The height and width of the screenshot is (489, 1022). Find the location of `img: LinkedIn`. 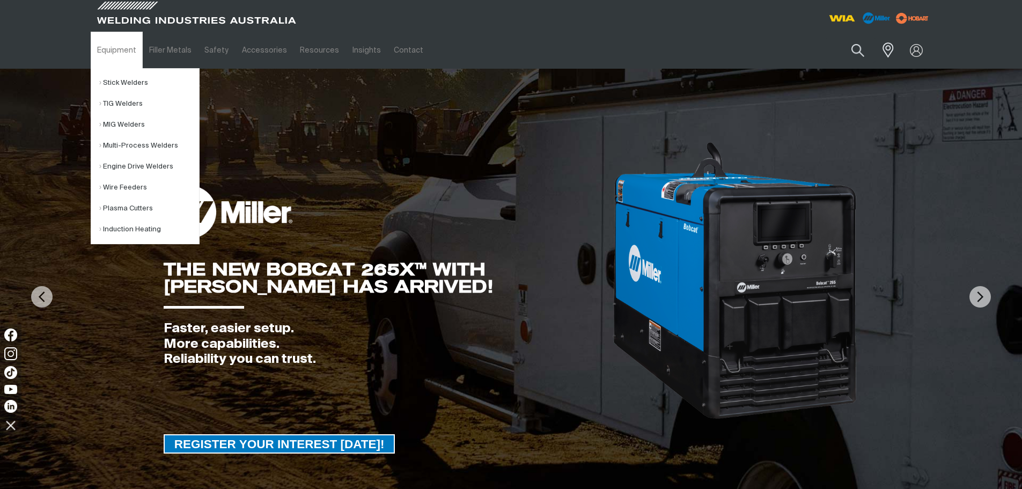

img: LinkedIn is located at coordinates (11, 406).